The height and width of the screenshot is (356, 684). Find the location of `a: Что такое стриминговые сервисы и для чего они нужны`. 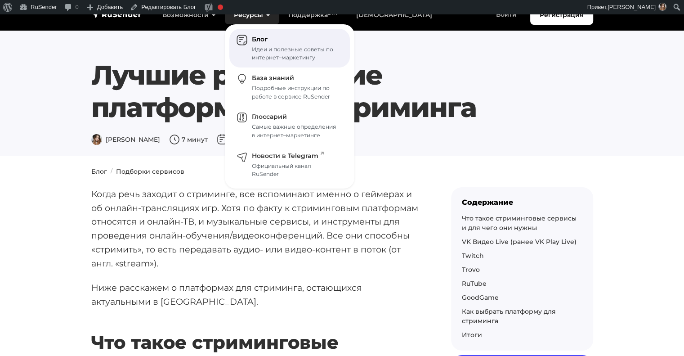

a: Что такое стриминговые сервисы и для чего они нужны is located at coordinates (519, 222).